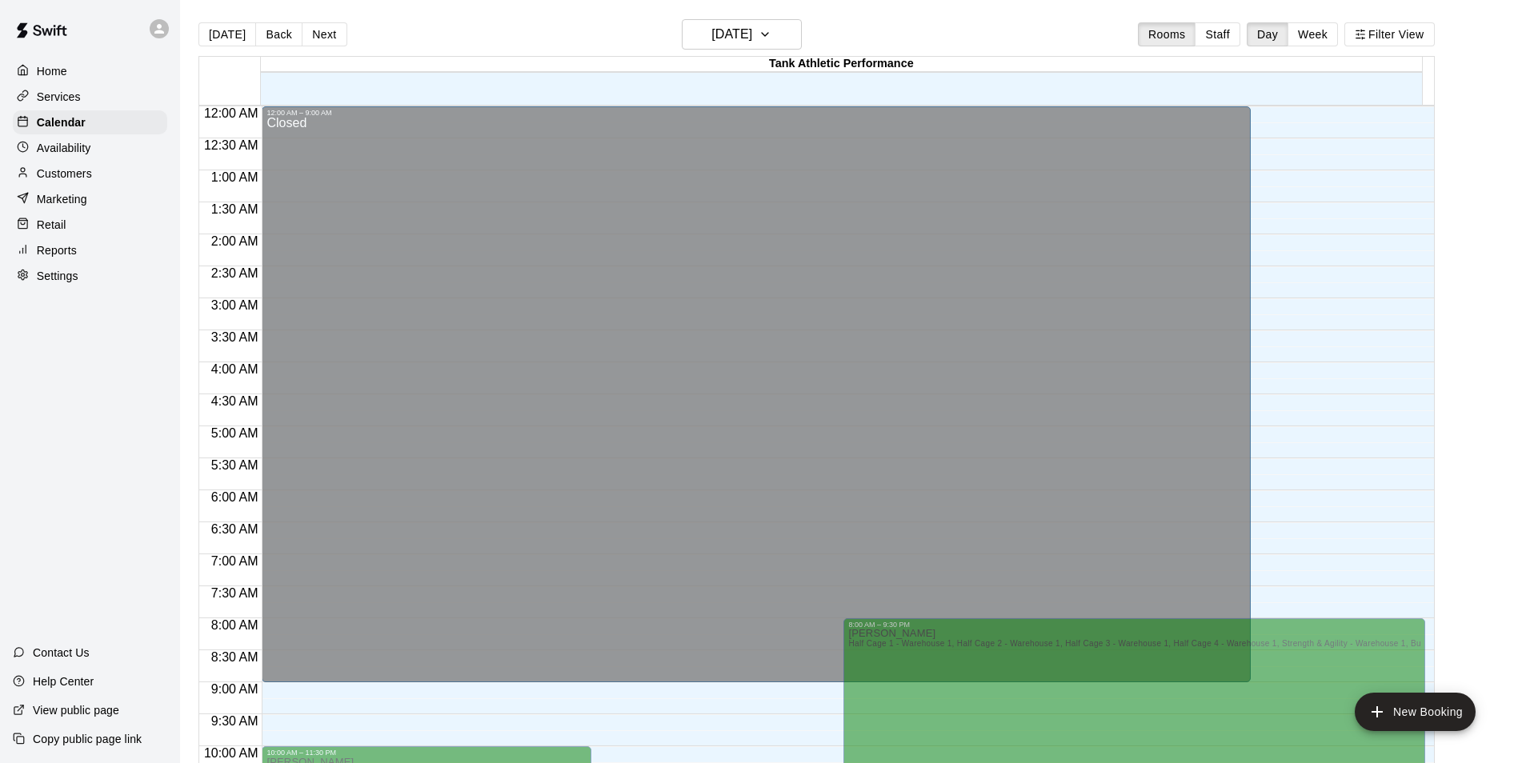 Image resolution: width=1518 pixels, height=763 pixels. What do you see at coordinates (51, 225) in the screenshot?
I see `p: Retail` at bounding box center [51, 225].